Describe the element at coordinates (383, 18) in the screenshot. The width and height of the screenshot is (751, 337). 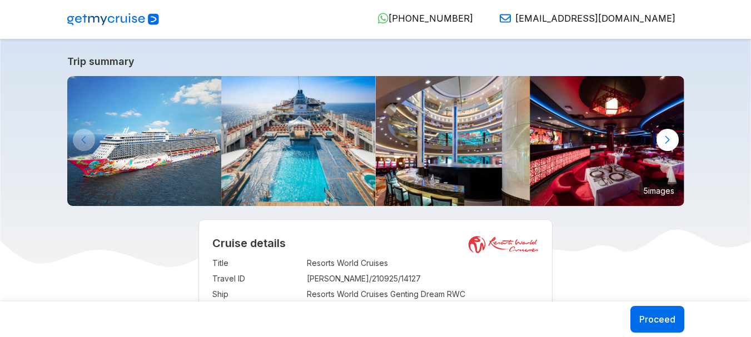
I see `img: WhatsApp` at that location.